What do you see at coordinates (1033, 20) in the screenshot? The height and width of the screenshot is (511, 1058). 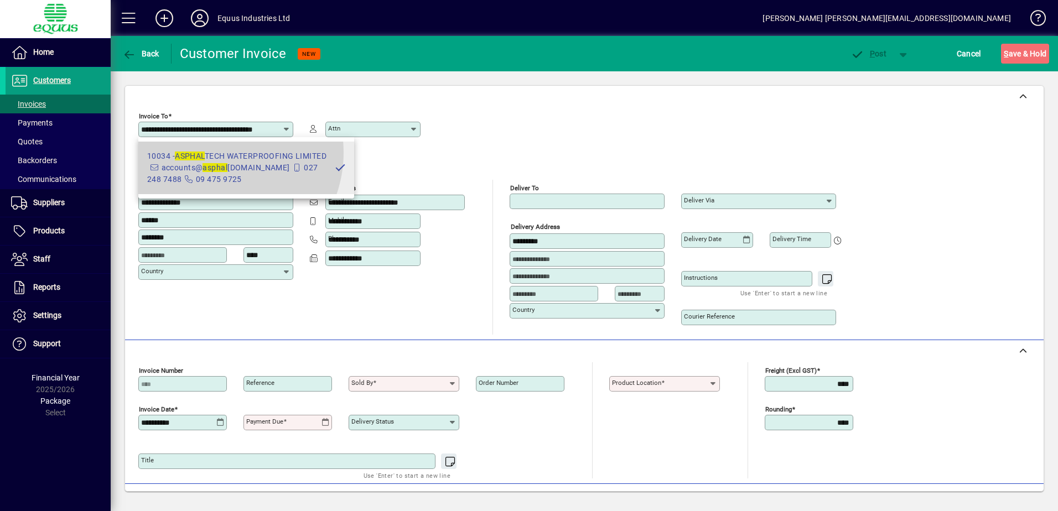 I see `a: Knowledge Base` at bounding box center [1033, 20].